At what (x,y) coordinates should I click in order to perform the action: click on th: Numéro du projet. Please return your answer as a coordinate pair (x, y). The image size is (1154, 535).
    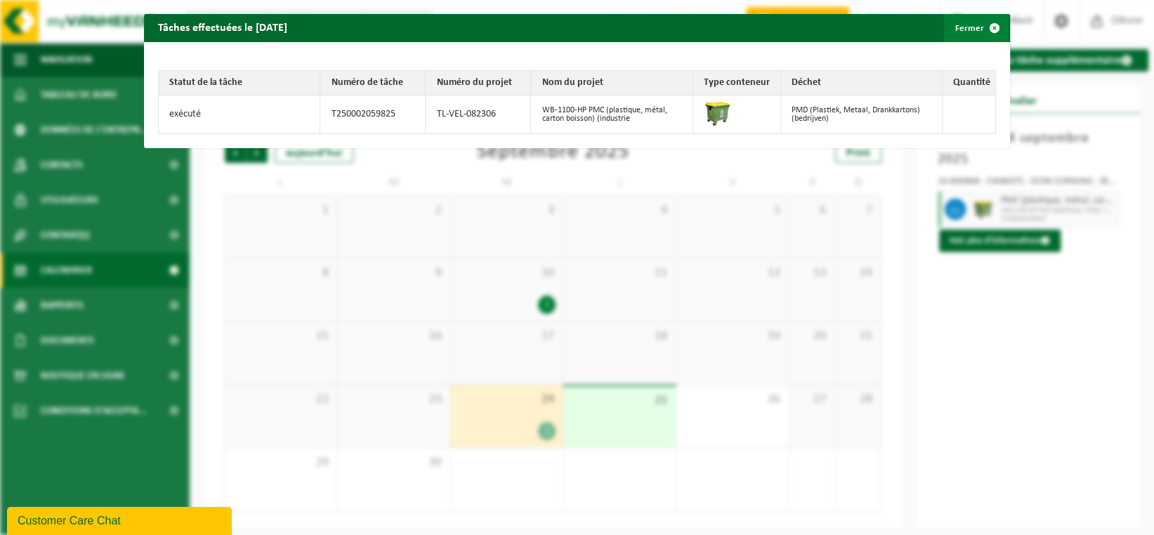
    Looking at the image, I should click on (478, 83).